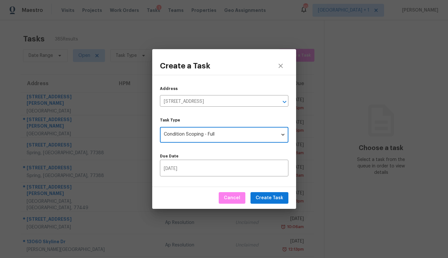  What do you see at coordinates (269, 198) in the screenshot?
I see `span: Create Task` at bounding box center [269, 198].